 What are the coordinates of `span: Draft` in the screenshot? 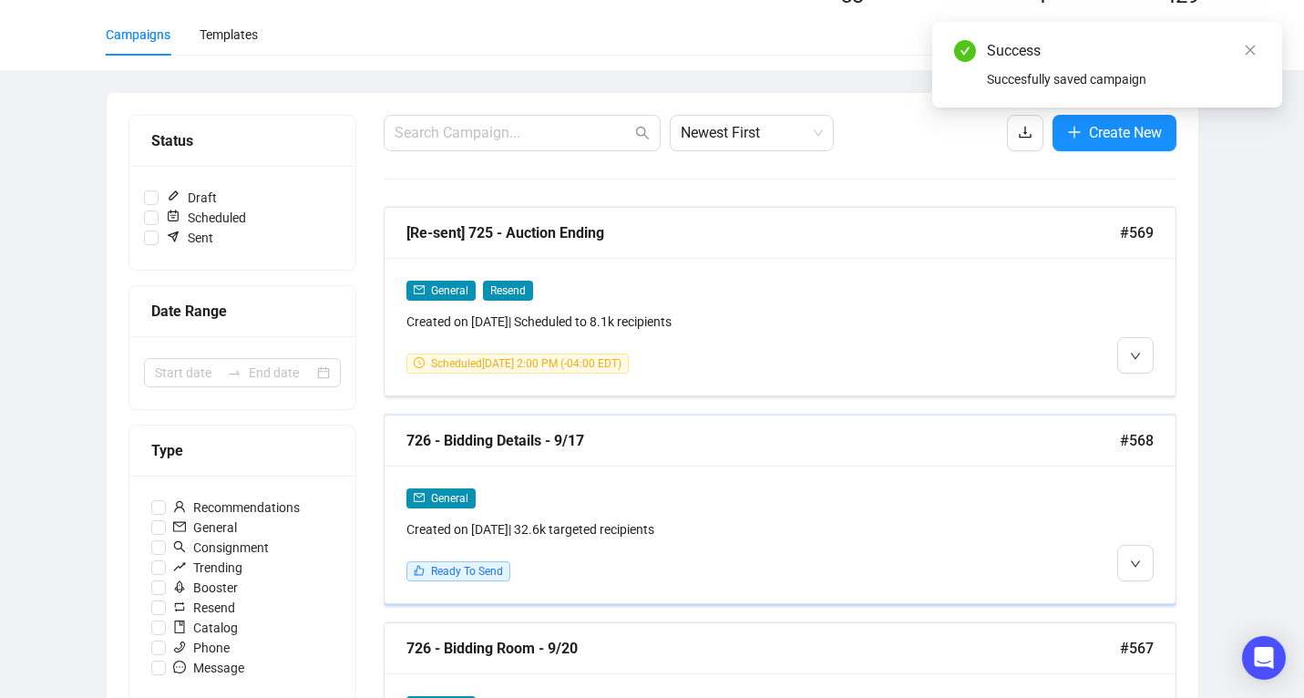 It's located at (191, 198).